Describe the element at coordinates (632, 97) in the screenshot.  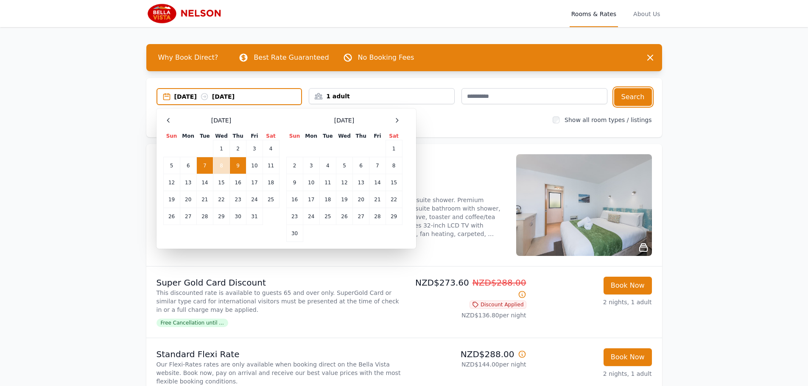
I see `button: Search` at that location.